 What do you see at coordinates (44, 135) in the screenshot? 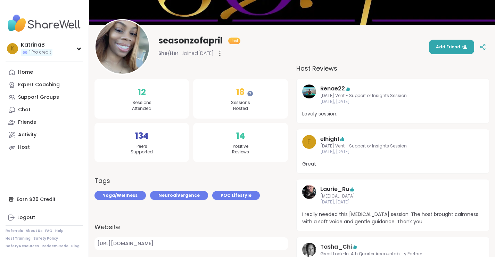
I see `a: Activity` at bounding box center [44, 135].